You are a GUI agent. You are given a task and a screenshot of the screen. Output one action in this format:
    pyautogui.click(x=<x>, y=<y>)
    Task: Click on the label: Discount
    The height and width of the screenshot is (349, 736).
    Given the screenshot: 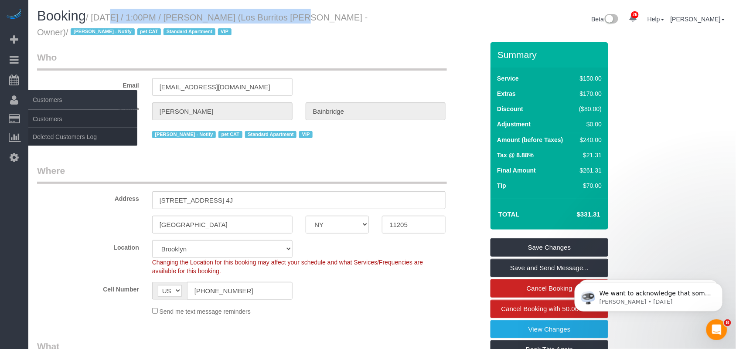 What is the action you would take?
    pyautogui.click(x=510, y=109)
    